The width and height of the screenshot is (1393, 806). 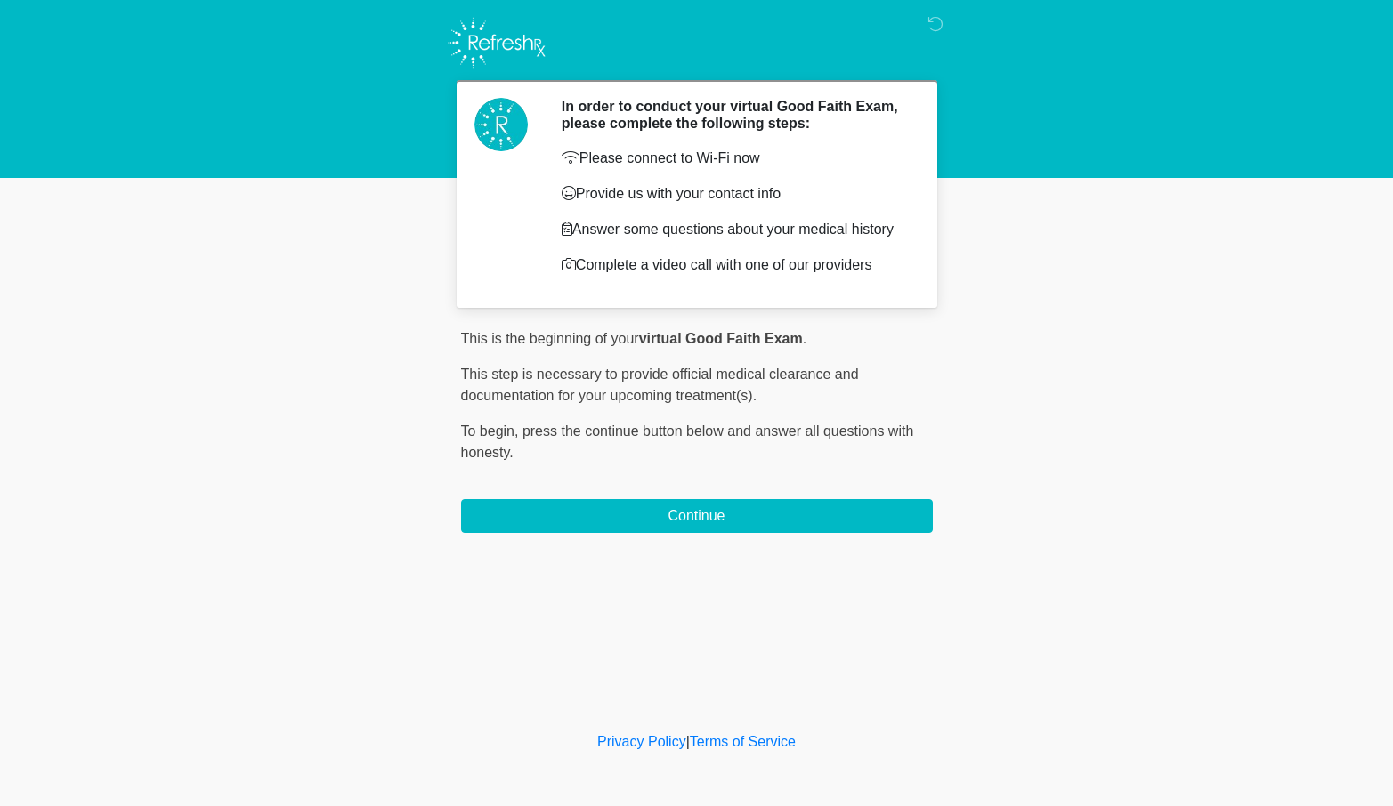 I want to click on img: Refresh RX Logo, so click(x=497, y=43).